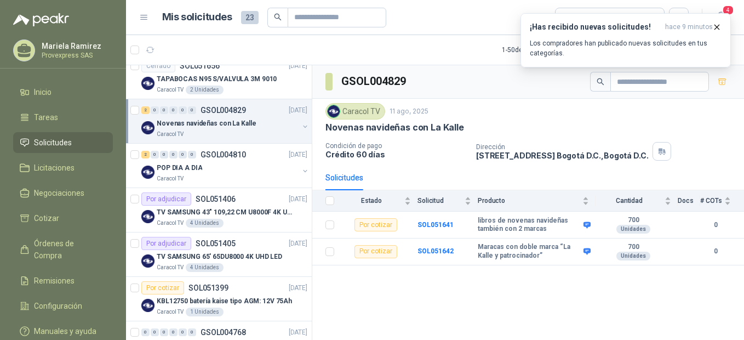 The width and height of the screenshot is (744, 340). I want to click on span: Solicitud, so click(440, 201).